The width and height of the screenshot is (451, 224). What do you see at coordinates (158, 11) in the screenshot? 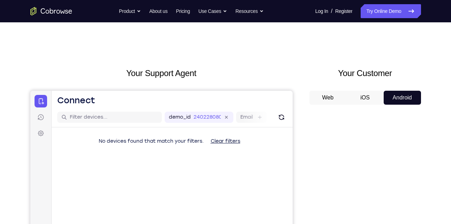
I see `a: About us` at bounding box center [158, 11].